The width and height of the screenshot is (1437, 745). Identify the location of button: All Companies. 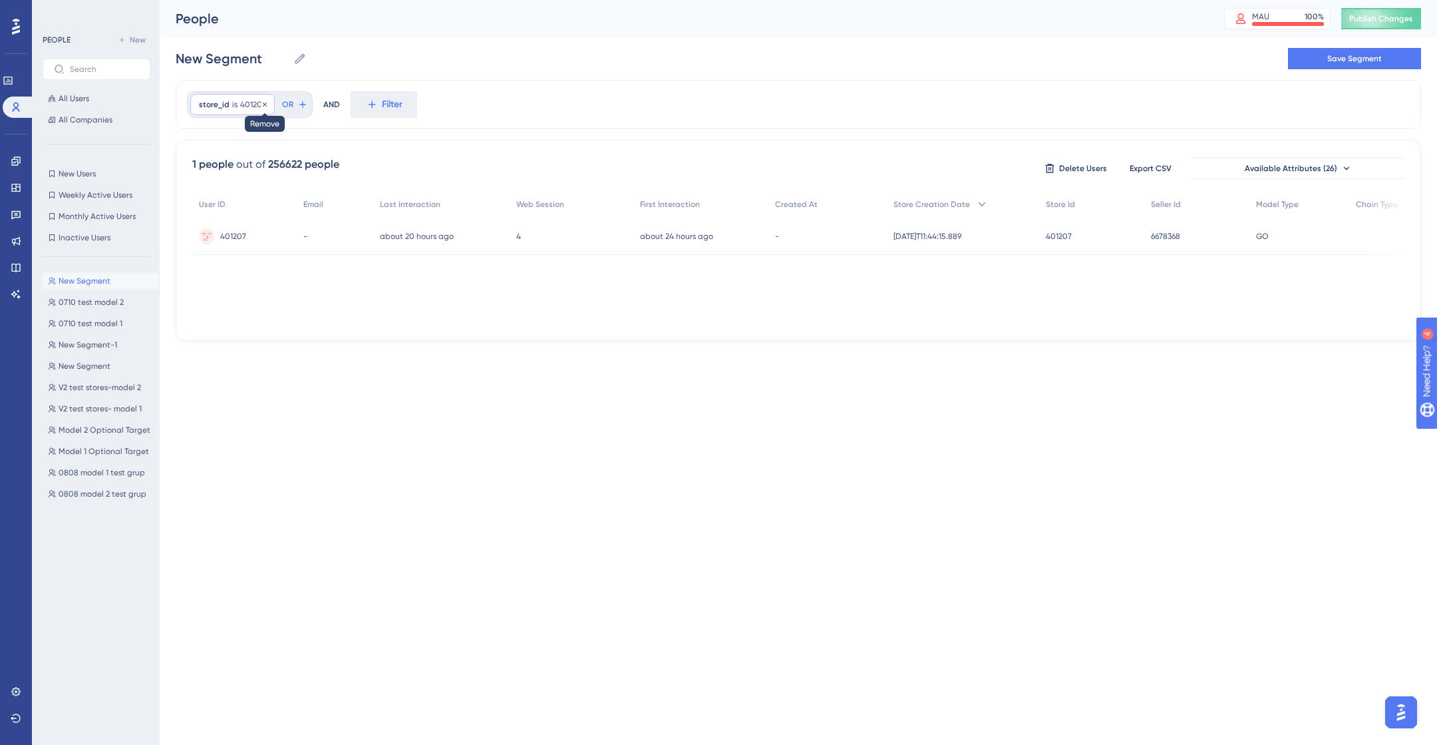
(96, 120).